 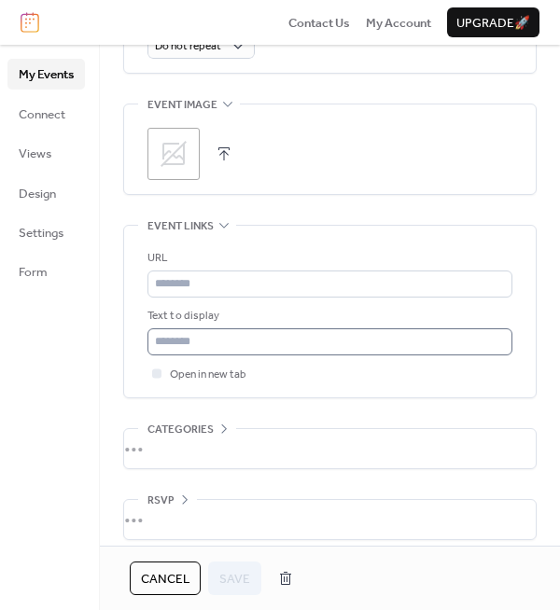 I want to click on a: My Account, so click(x=398, y=22).